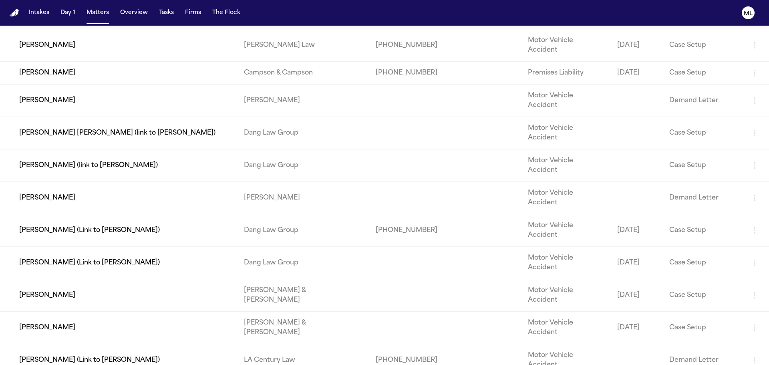 The image size is (769, 365). I want to click on button: Intakes, so click(39, 13).